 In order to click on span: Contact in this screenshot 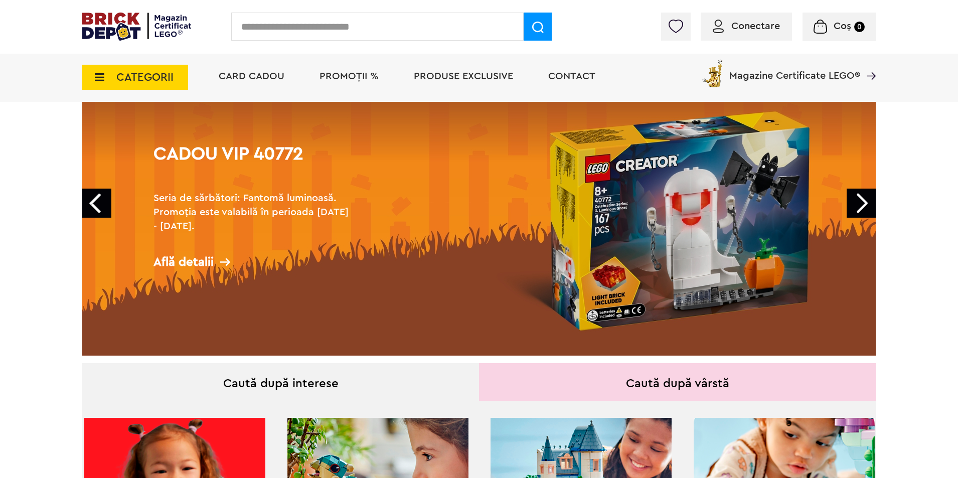, I will do `click(572, 76)`.